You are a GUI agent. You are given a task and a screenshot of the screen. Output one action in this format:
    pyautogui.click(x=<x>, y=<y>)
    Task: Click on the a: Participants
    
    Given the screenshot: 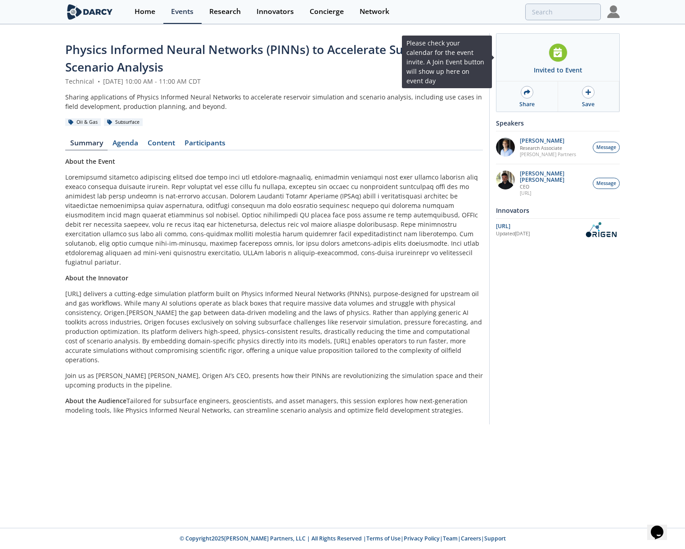 What is the action you would take?
    pyautogui.click(x=205, y=145)
    